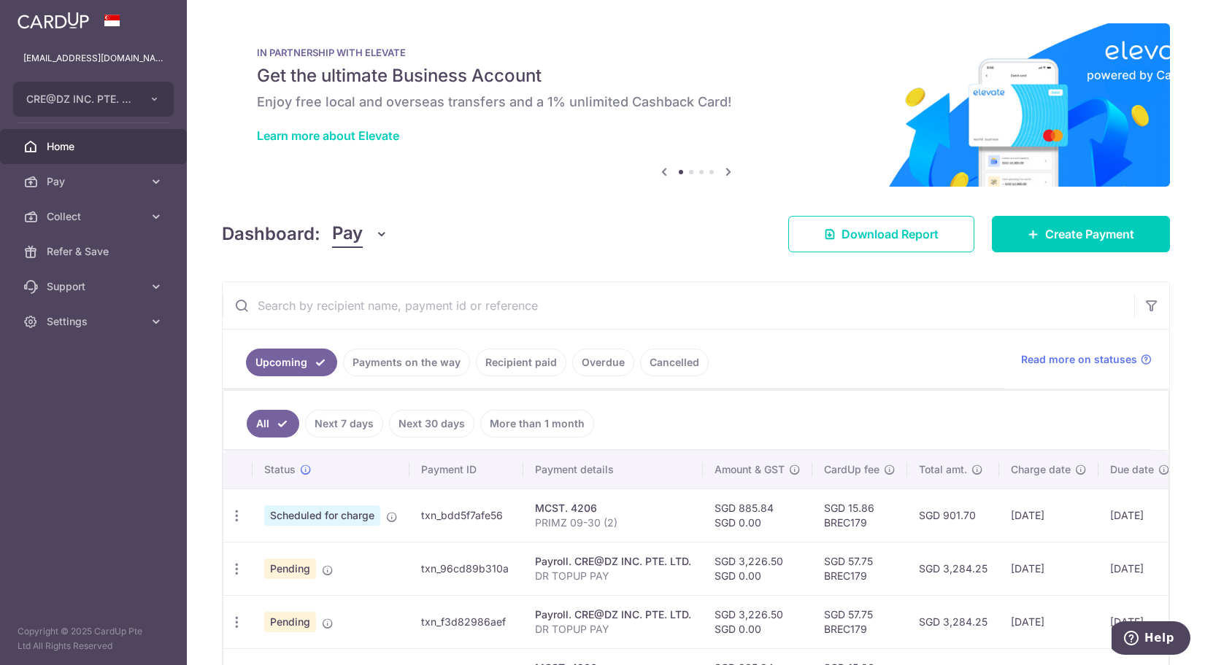 The image size is (1205, 665). Describe the element at coordinates (757, 515) in the screenshot. I see `td: SGD 885.84 SGD 0.00` at that location.